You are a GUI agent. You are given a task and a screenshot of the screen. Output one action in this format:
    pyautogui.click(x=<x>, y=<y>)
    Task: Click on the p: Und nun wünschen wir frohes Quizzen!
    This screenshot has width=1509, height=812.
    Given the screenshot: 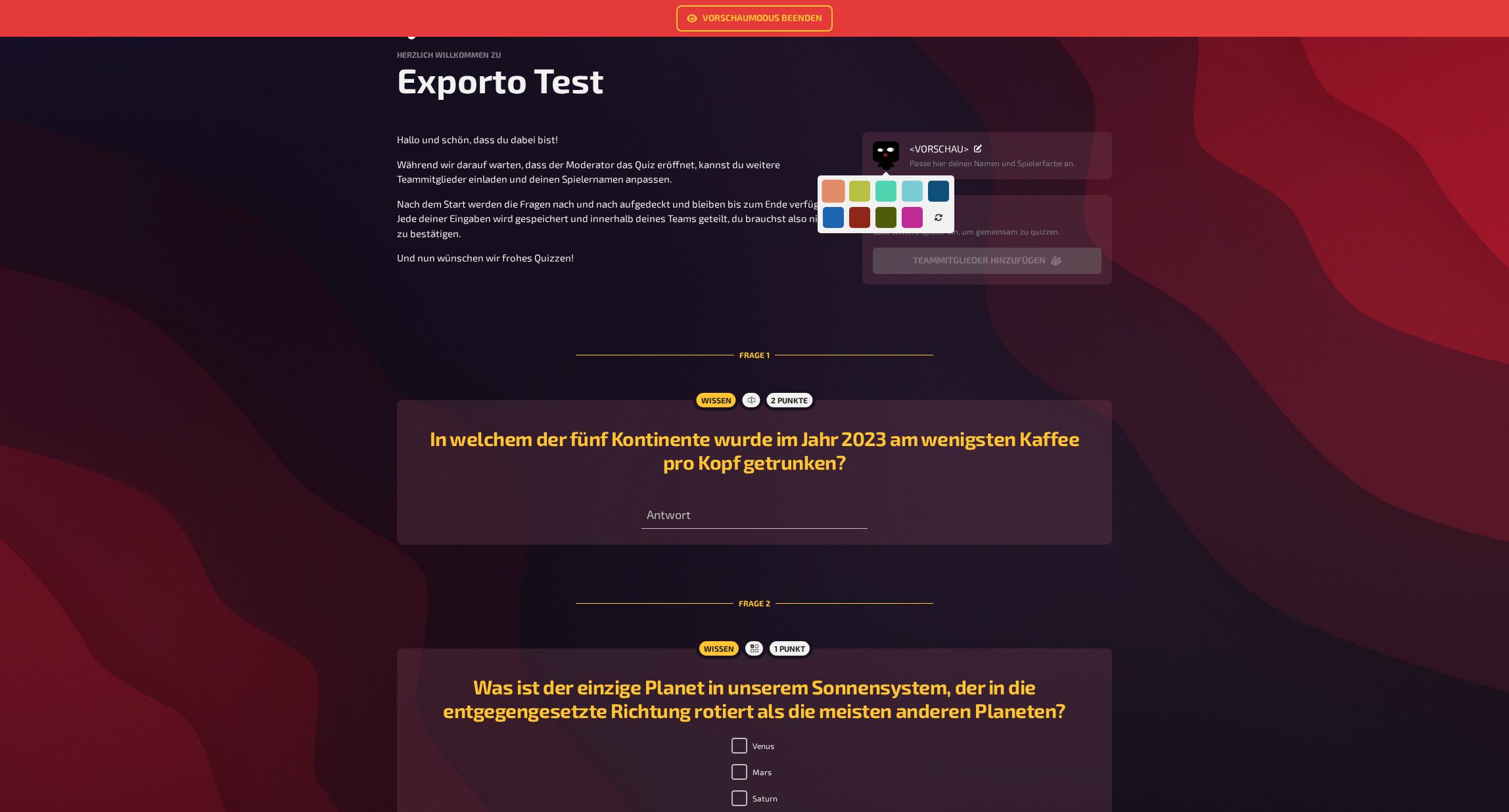 What is the action you would take?
    pyautogui.click(x=622, y=258)
    